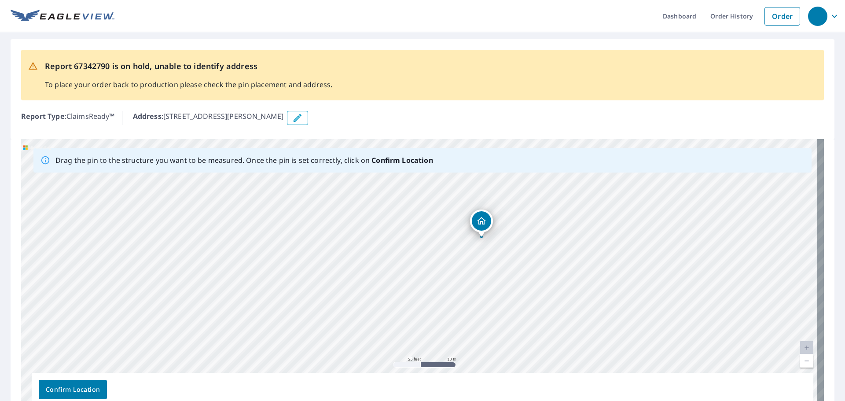 Image resolution: width=845 pixels, height=401 pixels. What do you see at coordinates (188, 66) in the screenshot?
I see `p: Report 67342790 is on hold, unable to identify address` at bounding box center [188, 66].